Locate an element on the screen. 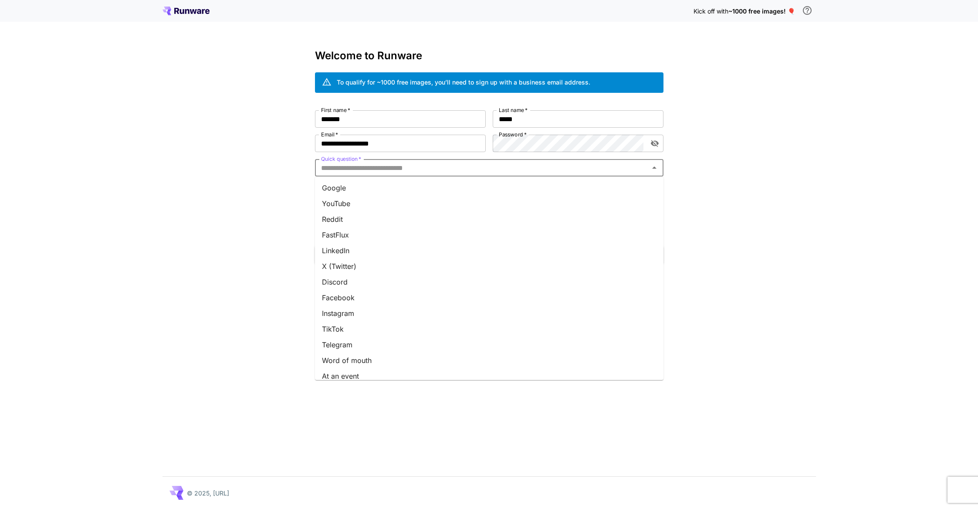  button: In order to qualify for free credit, you need to sign up with a business email address and click ... is located at coordinates (807, 10).